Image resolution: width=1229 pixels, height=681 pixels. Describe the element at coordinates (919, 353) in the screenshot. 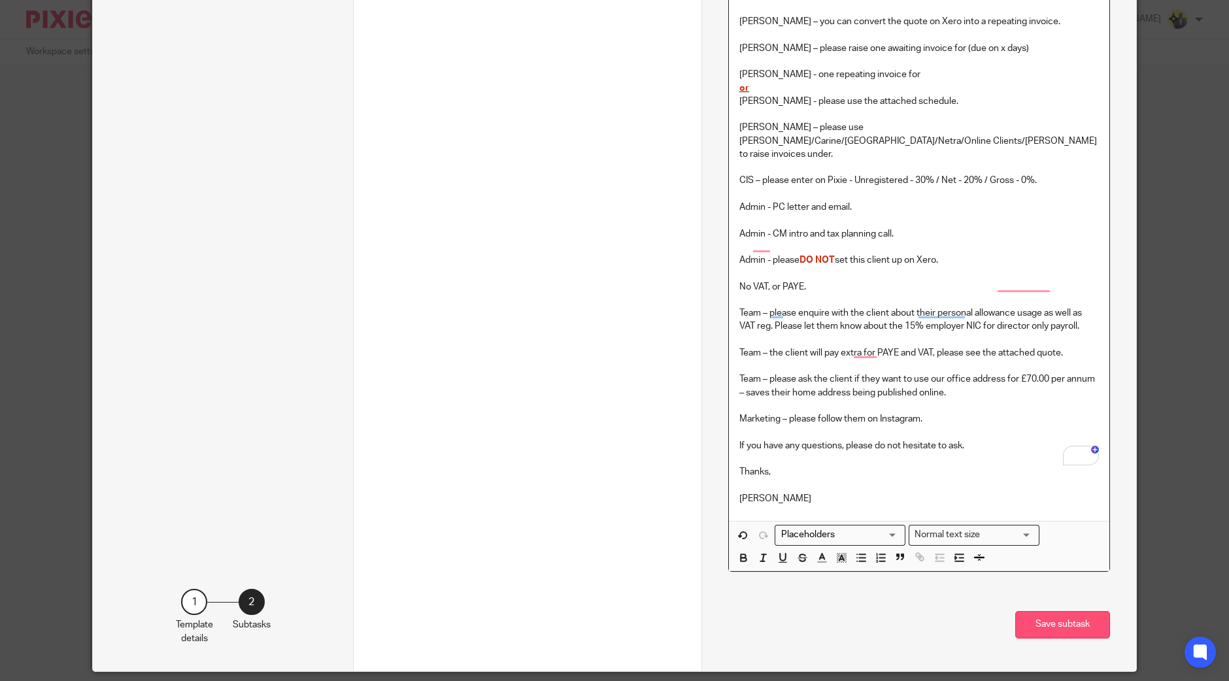

I see `p: Team – the client will pay extra for PAYE and VAT, please see the attached quote.` at that location.